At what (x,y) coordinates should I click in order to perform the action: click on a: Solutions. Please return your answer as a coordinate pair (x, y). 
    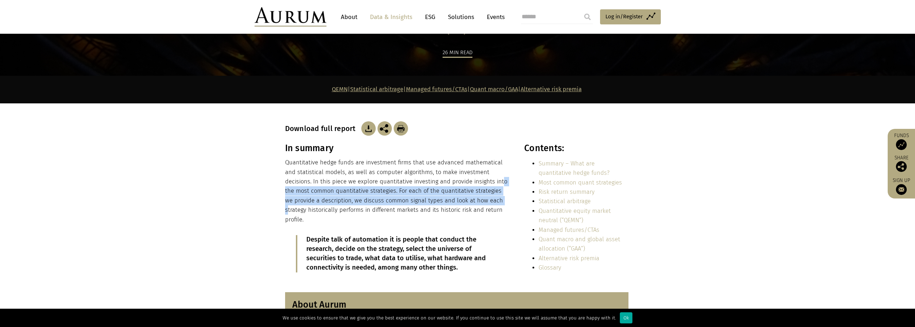
    Looking at the image, I should click on (461, 17).